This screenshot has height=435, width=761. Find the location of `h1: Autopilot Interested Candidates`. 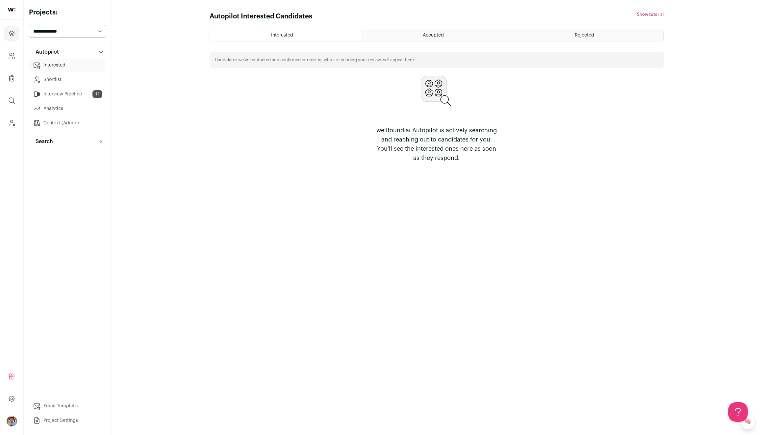

h1: Autopilot Interested Candidates is located at coordinates (261, 16).